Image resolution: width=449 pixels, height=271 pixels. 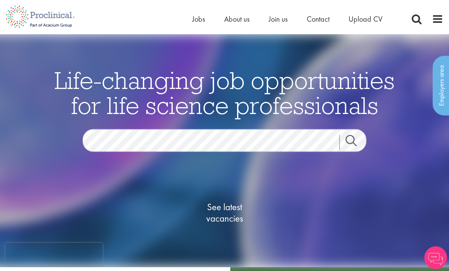 I want to click on span: Join us, so click(x=278, y=19).